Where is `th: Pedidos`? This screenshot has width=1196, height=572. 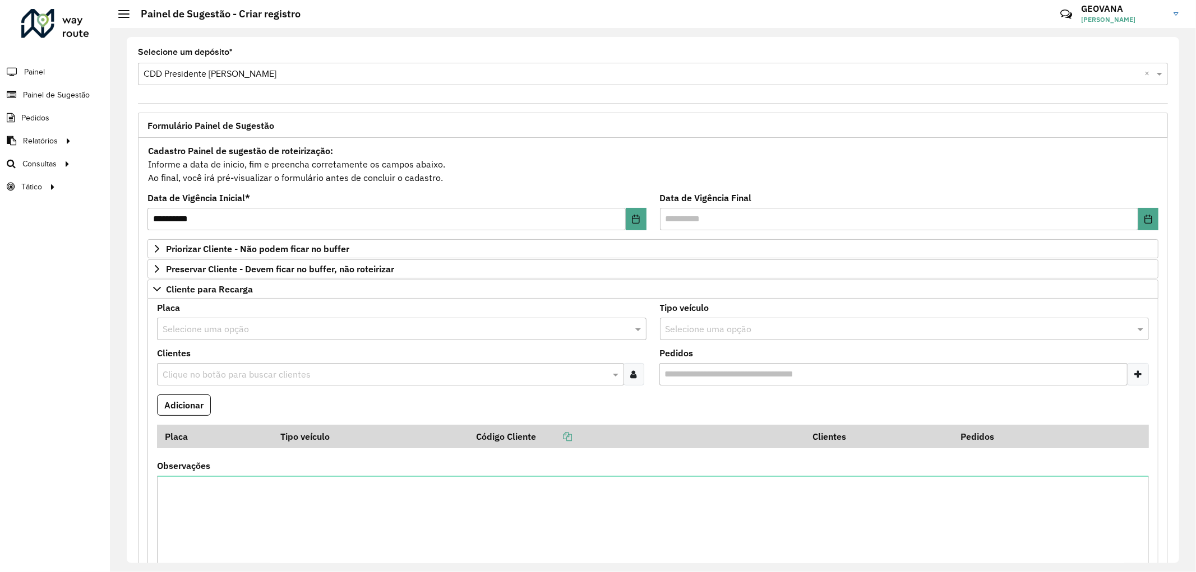 th: Pedidos is located at coordinates (1027, 437).